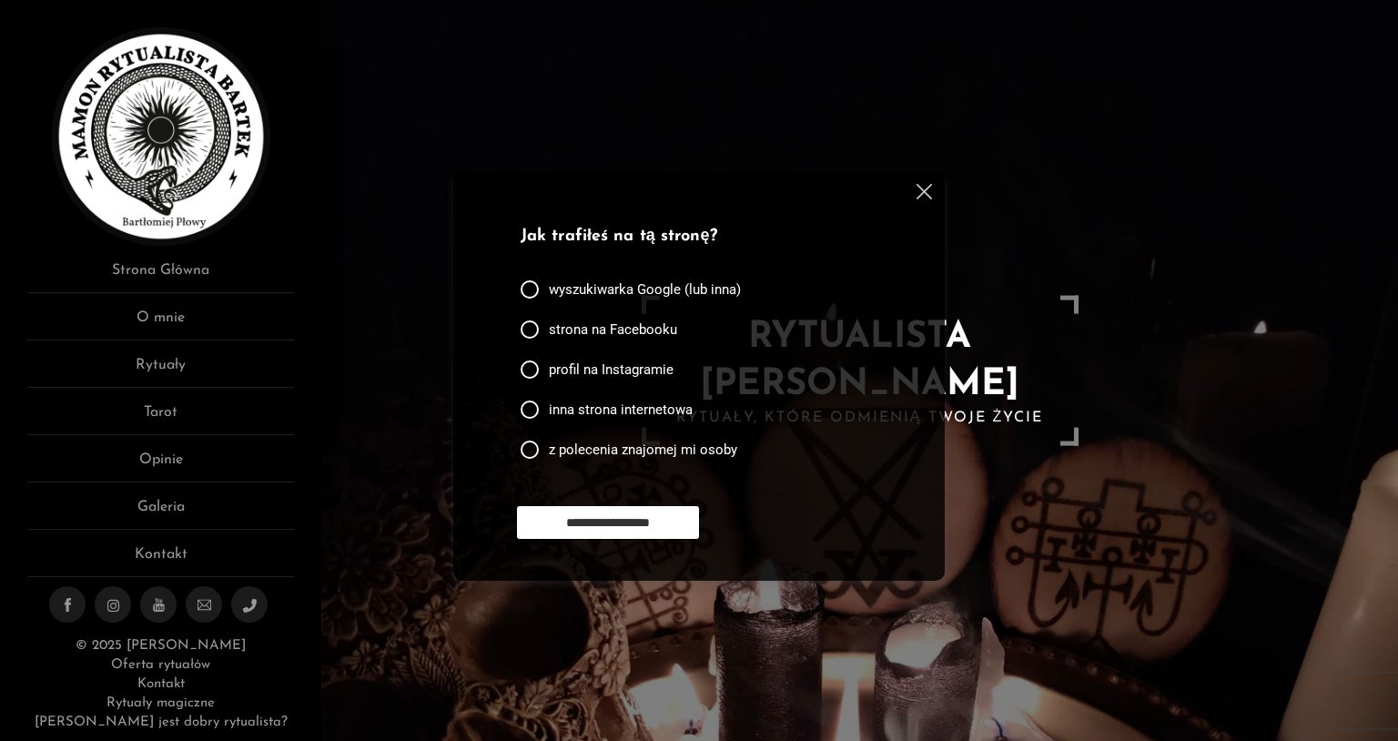 This screenshot has height=741, width=1398. Describe the element at coordinates (160, 276) in the screenshot. I see `a: Strona Główna` at that location.